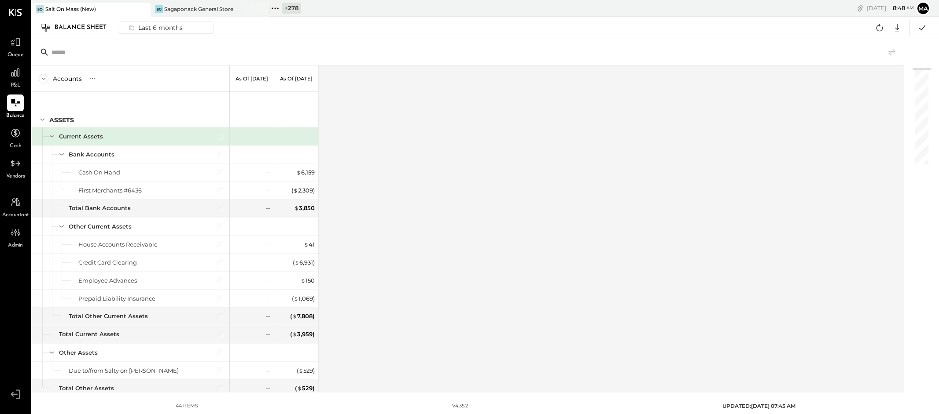 Image resolution: width=939 pixels, height=414 pixels. I want to click on div: Accounts, so click(67, 79).